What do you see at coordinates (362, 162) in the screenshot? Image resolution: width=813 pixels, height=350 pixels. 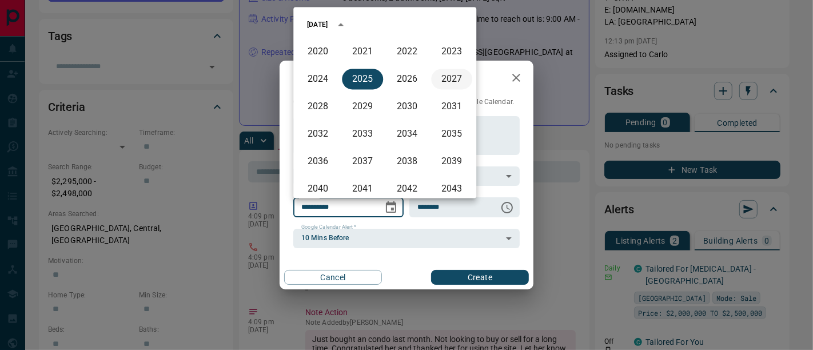 I see `button: 2037` at bounding box center [362, 162].